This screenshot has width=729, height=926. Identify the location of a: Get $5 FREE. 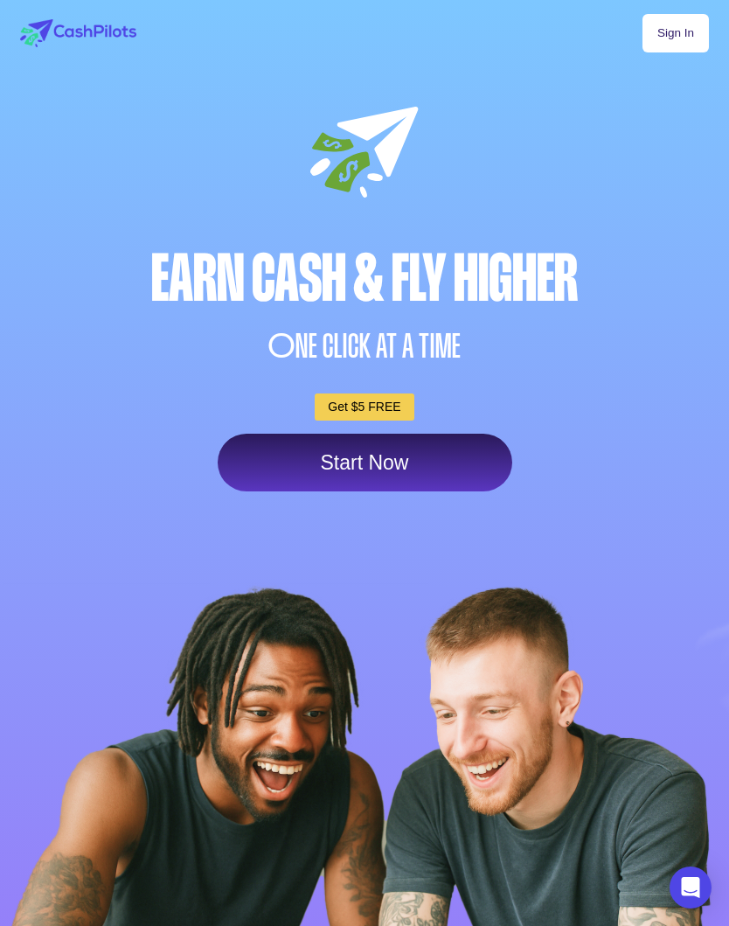
(364, 407).